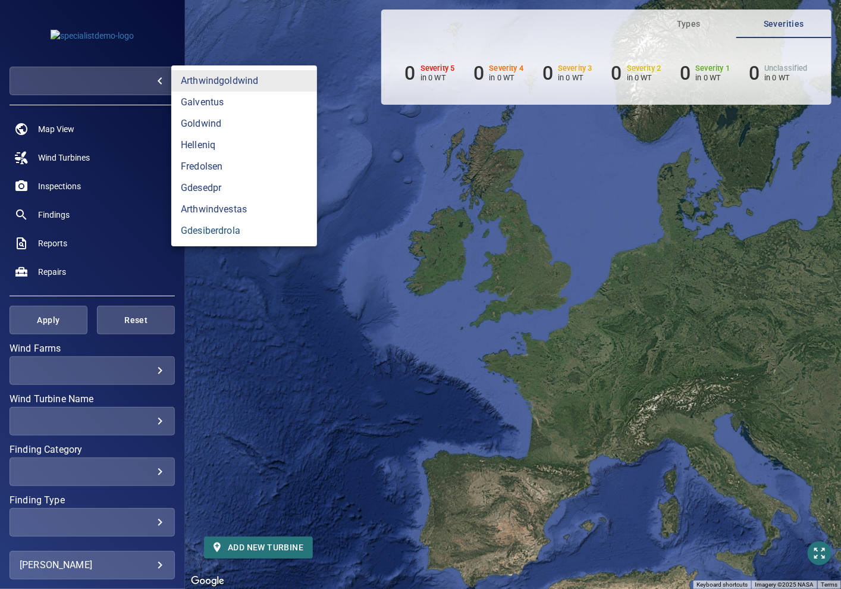  What do you see at coordinates (244, 167) in the screenshot?
I see `a: fredolsen` at bounding box center [244, 167].